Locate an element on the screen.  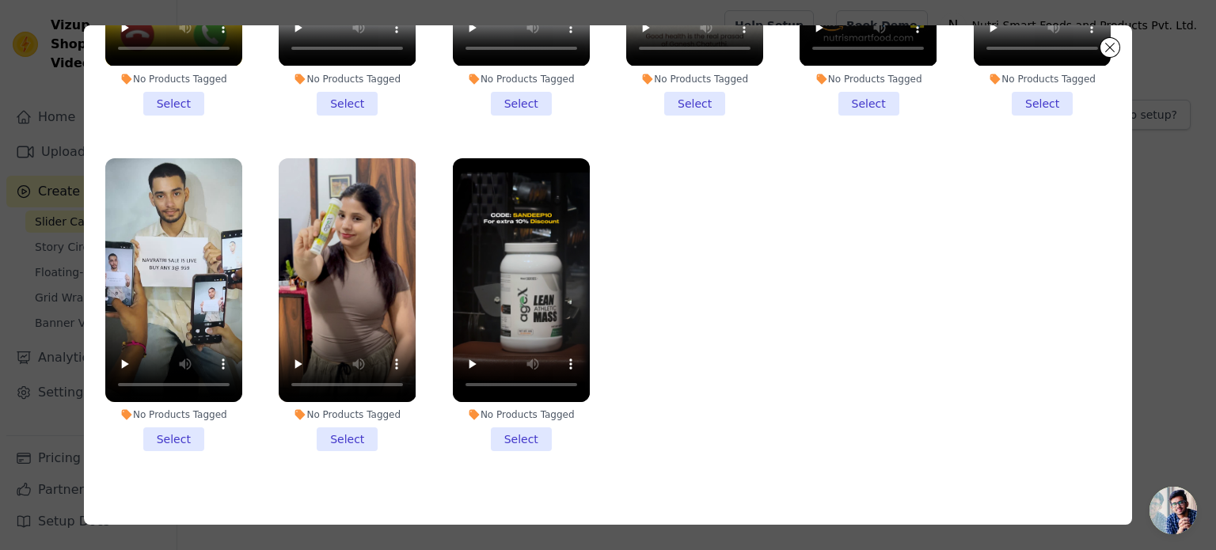
button: Close modal is located at coordinates (1110, 47).